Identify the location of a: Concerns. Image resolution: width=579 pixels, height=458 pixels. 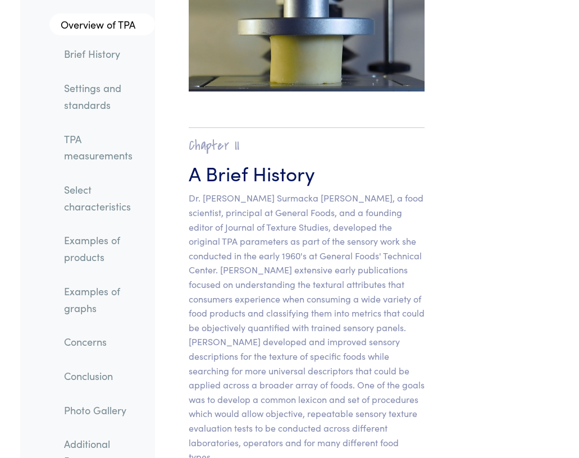
(105, 342).